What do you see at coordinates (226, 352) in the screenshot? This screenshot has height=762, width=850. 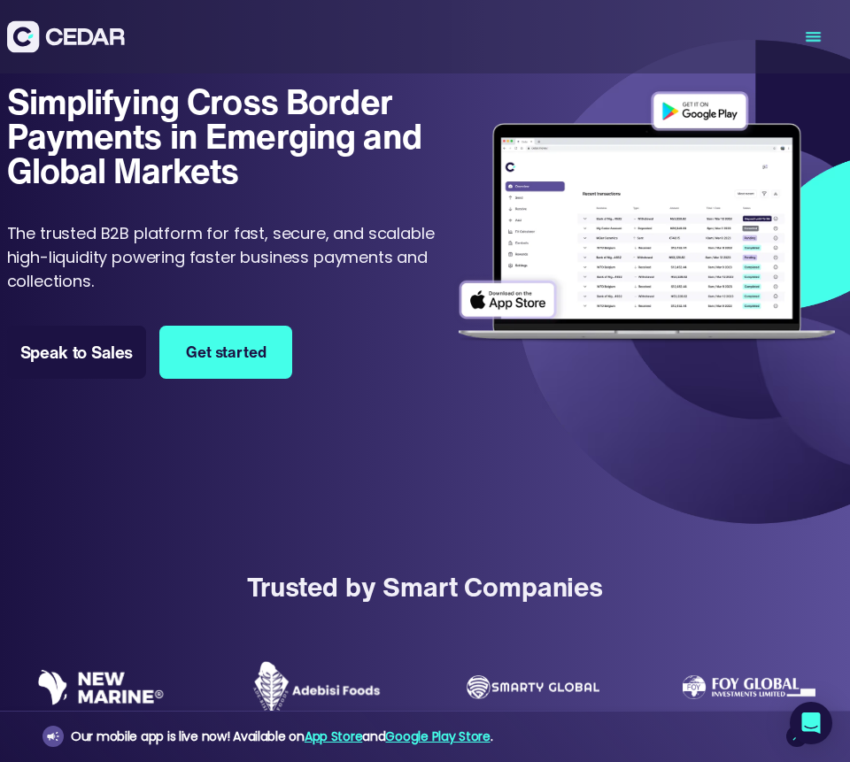 I see `a: Get started` at bounding box center [226, 352].